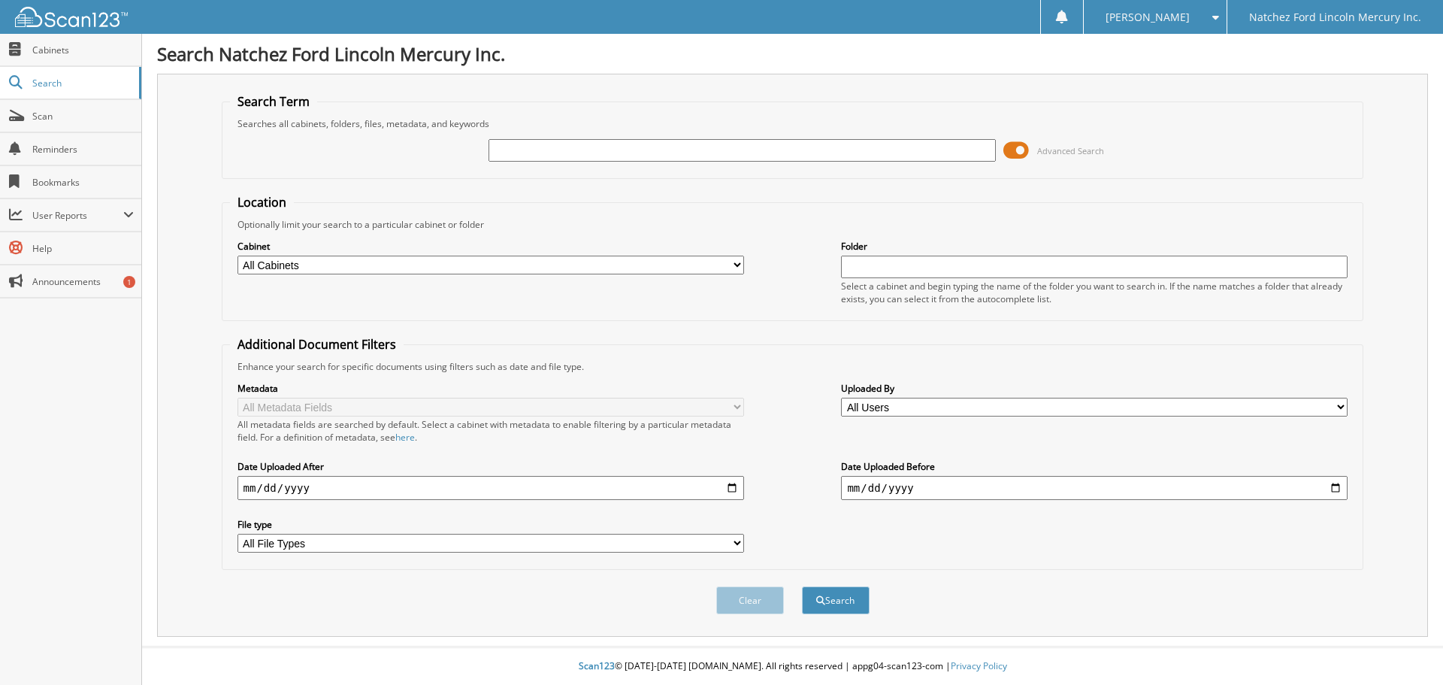 The image size is (1443, 685). What do you see at coordinates (491, 488) in the screenshot?
I see `input: start` at bounding box center [491, 488].